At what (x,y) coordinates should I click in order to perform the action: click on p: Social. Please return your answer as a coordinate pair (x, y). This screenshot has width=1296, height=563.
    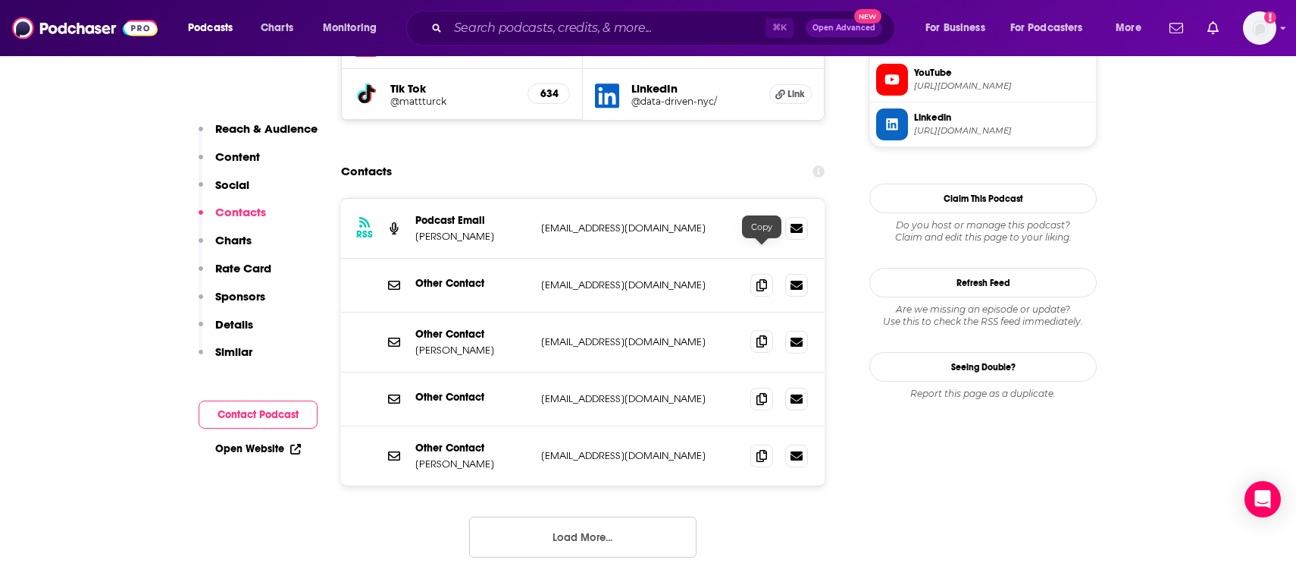
    Looking at the image, I should click on (232, 184).